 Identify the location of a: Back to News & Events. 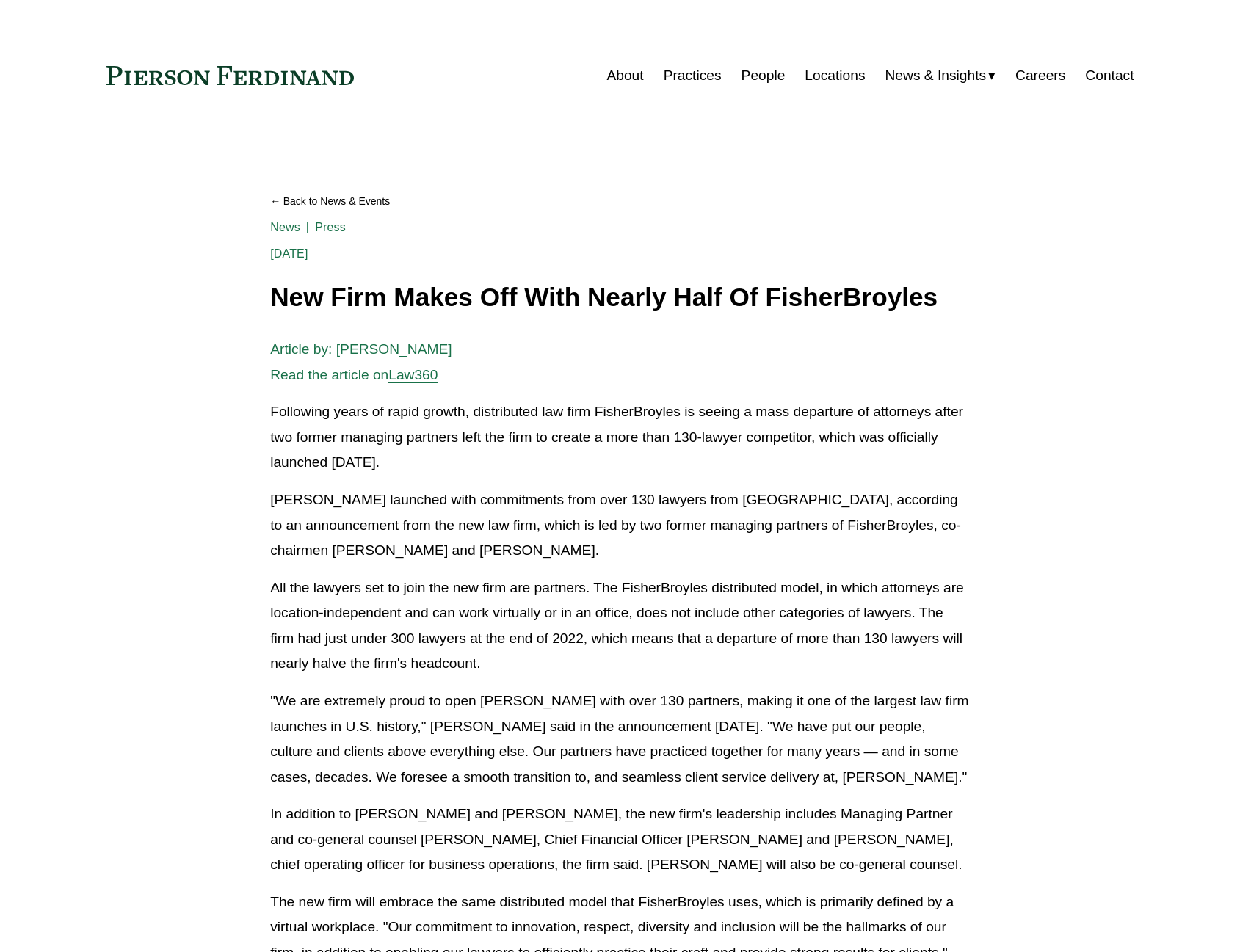
(620, 201).